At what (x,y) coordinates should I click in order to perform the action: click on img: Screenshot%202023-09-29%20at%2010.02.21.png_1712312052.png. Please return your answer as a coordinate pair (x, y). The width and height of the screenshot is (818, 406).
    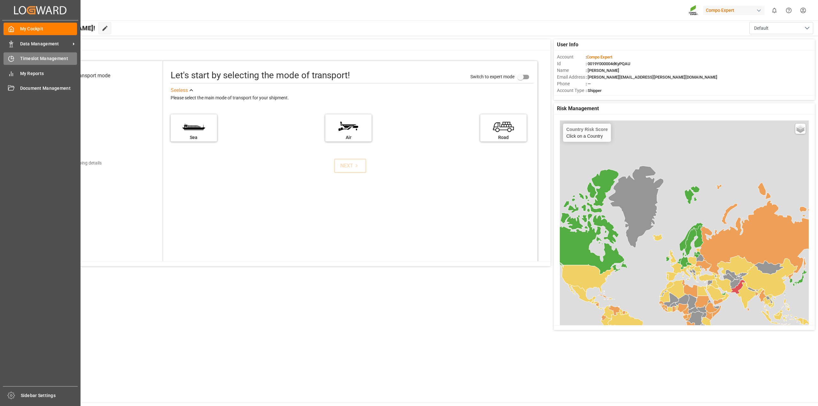
    Looking at the image, I should click on (694, 10).